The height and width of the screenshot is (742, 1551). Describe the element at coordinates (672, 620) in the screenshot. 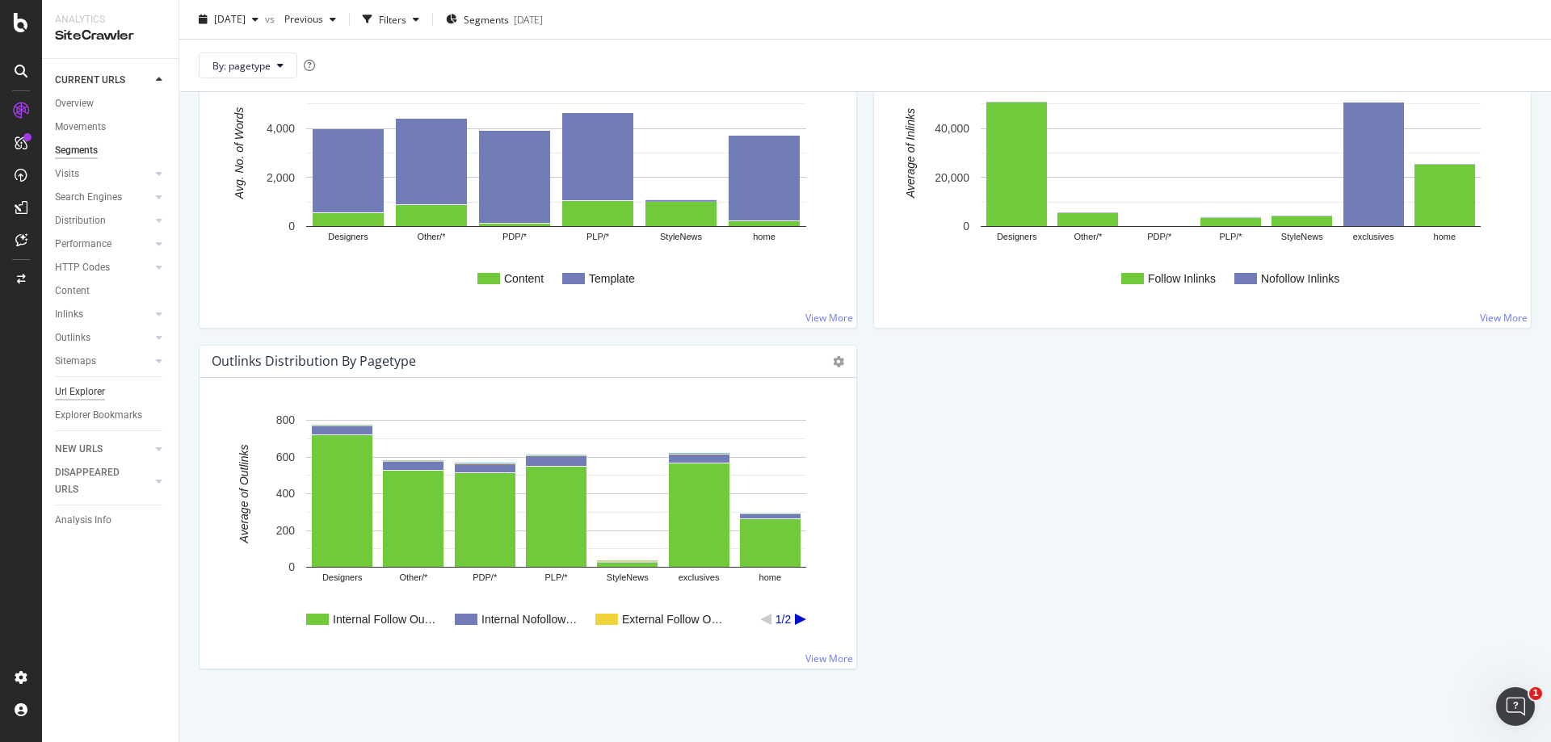

I see `text: External Follow O…` at that location.